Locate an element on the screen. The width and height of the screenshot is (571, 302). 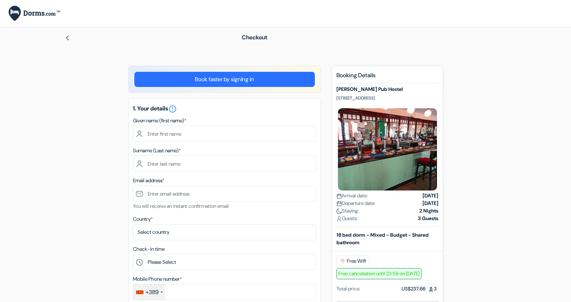
div: US$237.66 is located at coordinates (420, 288).